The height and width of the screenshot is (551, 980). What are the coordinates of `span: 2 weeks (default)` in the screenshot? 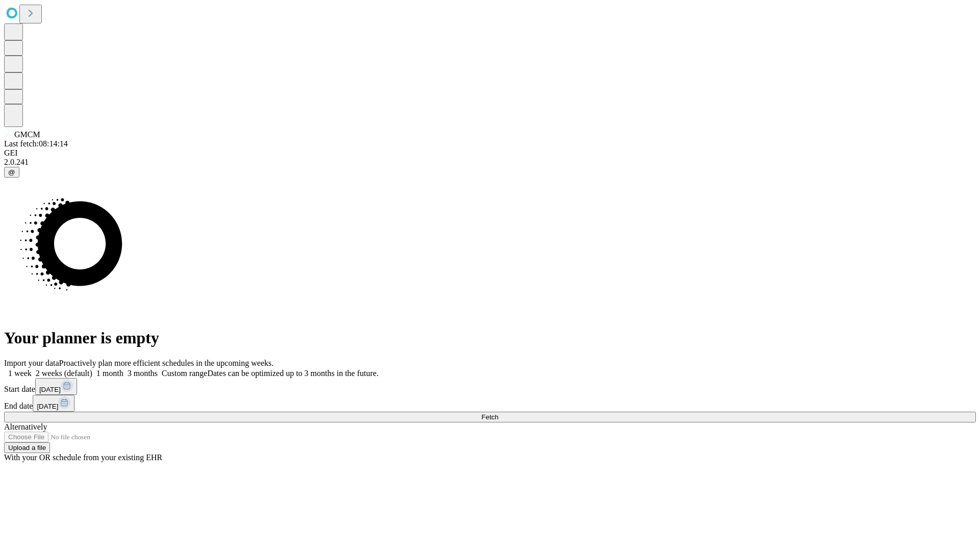 It's located at (64, 373).